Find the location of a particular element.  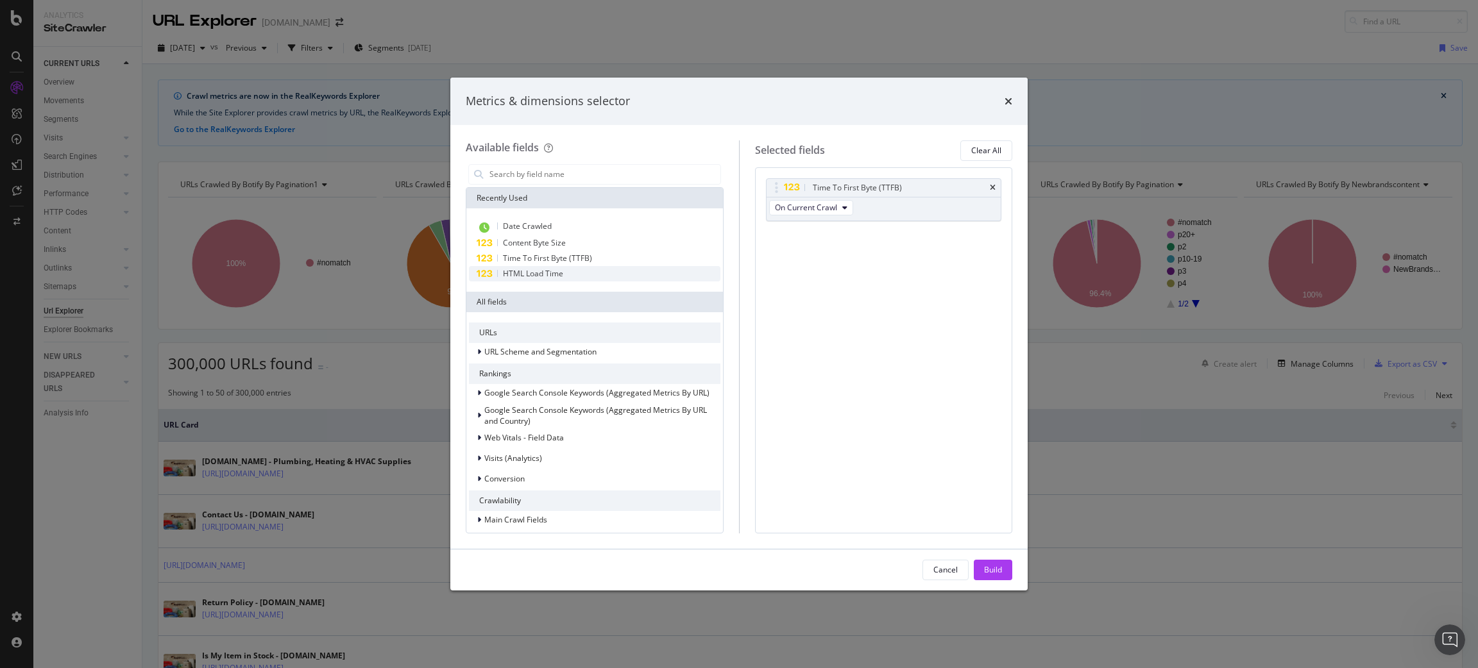

span: Search for help is located at coordinates (65, 320).